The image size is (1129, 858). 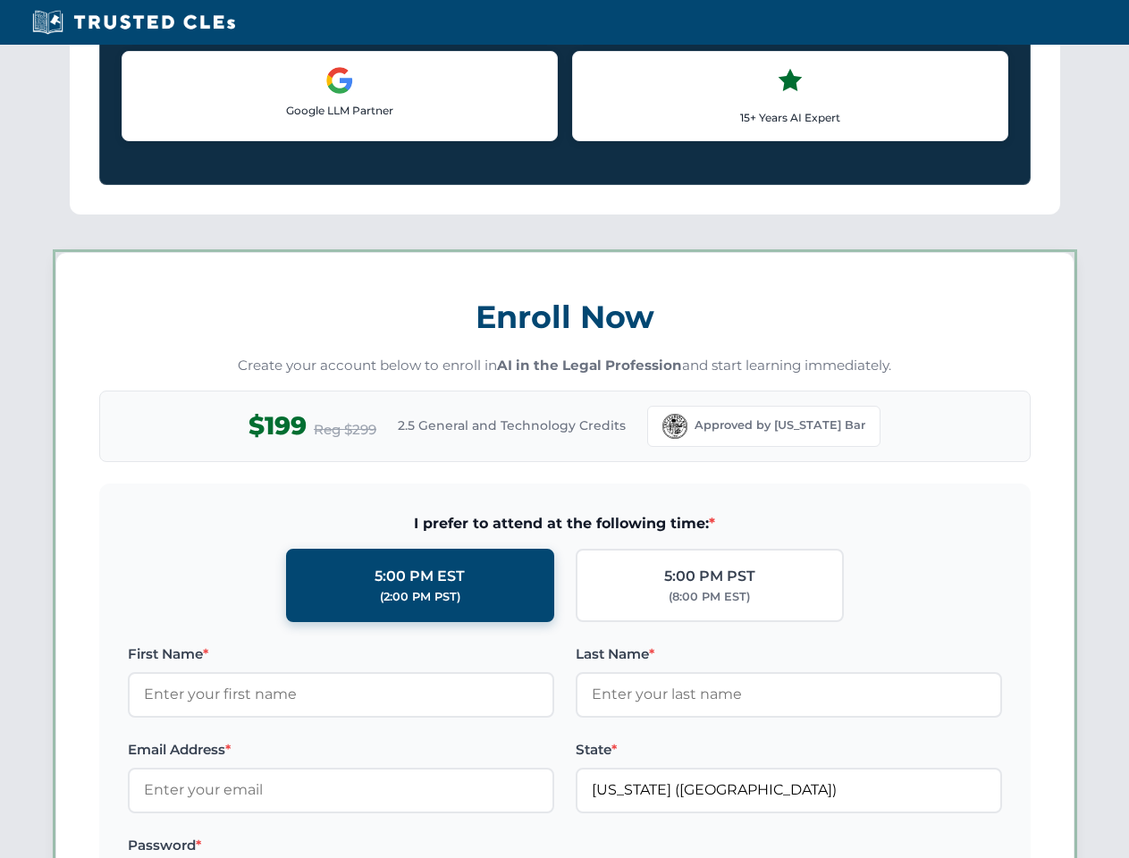 I want to click on label: Email Address, so click(x=341, y=750).